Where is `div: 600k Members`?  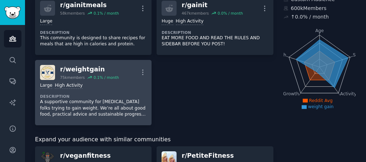
div: 600k Members is located at coordinates (320, 8).